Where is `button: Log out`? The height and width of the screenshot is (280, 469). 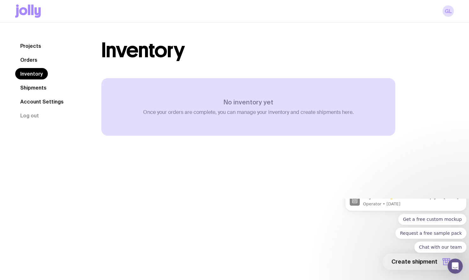 button: Log out is located at coordinates (29, 116).